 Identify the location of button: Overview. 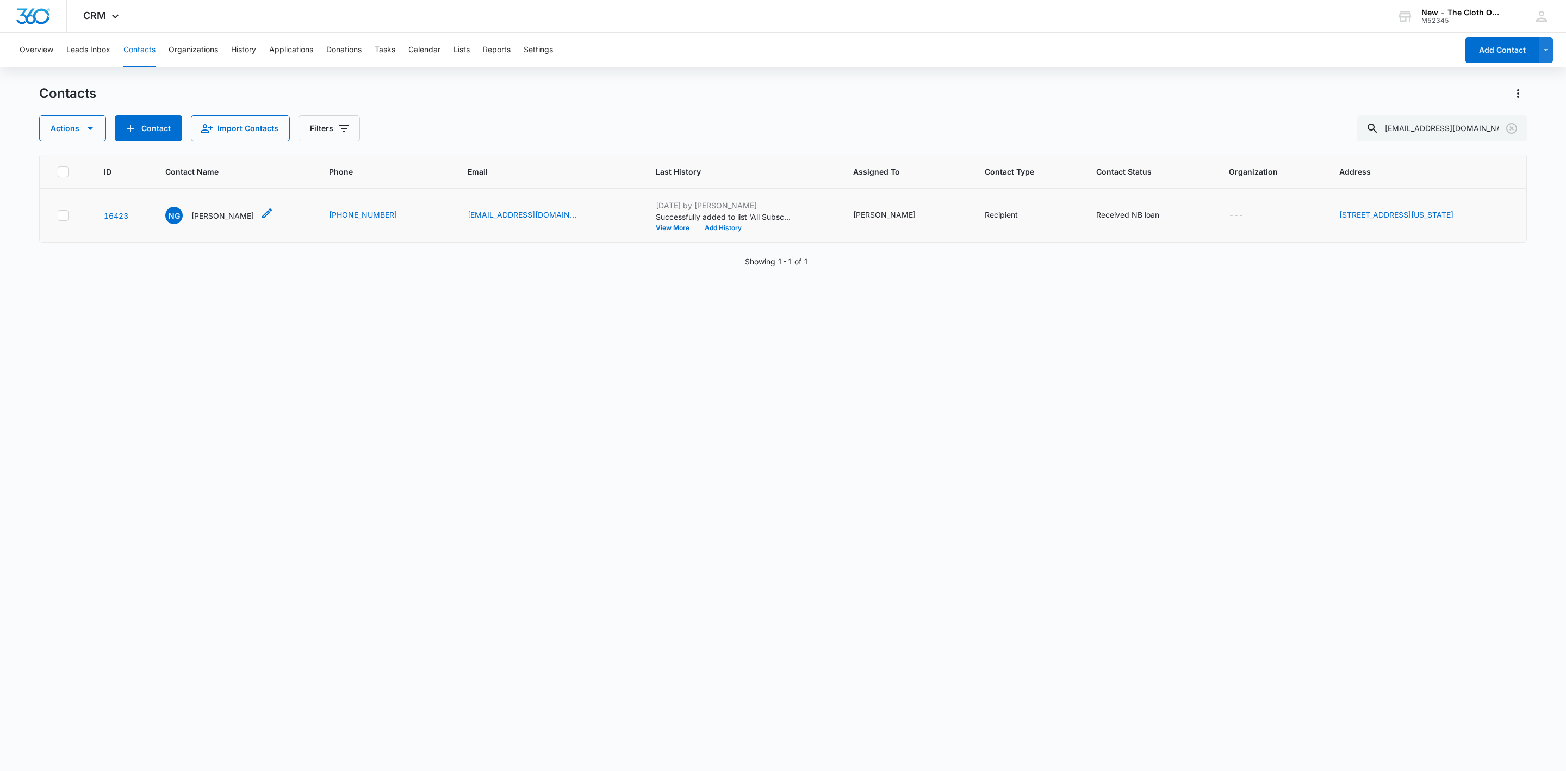
(36, 50).